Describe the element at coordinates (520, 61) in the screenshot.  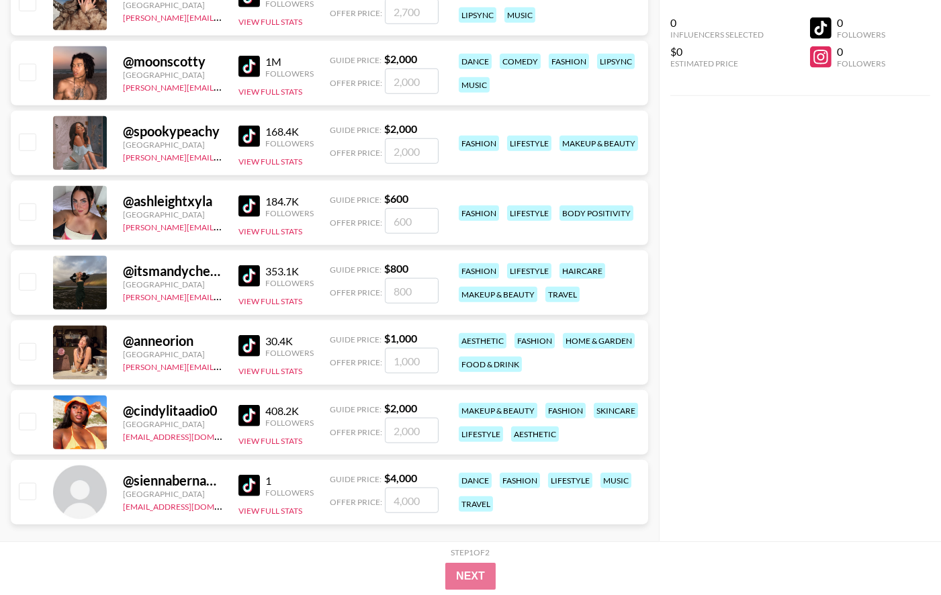
I see `div: comedy` at that location.